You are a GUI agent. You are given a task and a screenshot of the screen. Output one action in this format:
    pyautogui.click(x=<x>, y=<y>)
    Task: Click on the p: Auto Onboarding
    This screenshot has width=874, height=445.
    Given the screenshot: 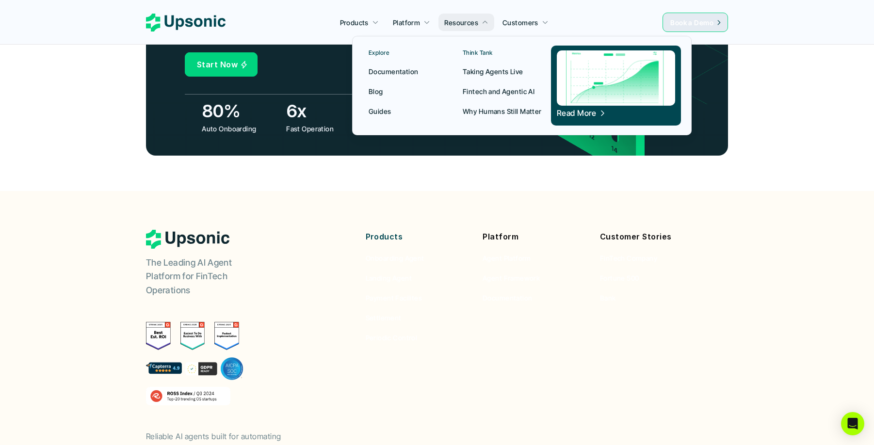 What is the action you would take?
    pyautogui.click(x=240, y=129)
    